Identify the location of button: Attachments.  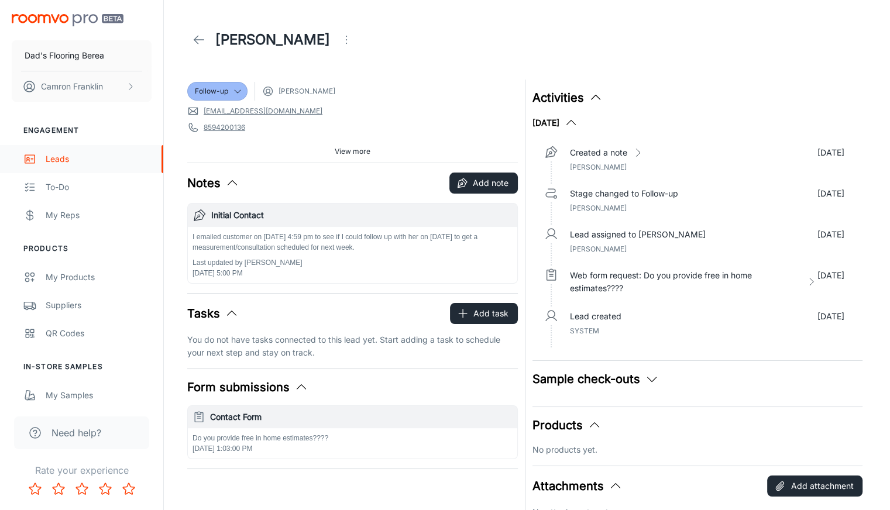
(577, 486).